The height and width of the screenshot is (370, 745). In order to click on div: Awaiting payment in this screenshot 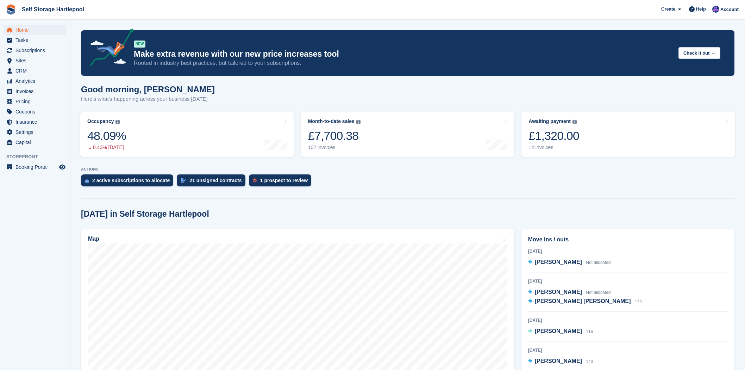, I will do `click(550, 121)`.